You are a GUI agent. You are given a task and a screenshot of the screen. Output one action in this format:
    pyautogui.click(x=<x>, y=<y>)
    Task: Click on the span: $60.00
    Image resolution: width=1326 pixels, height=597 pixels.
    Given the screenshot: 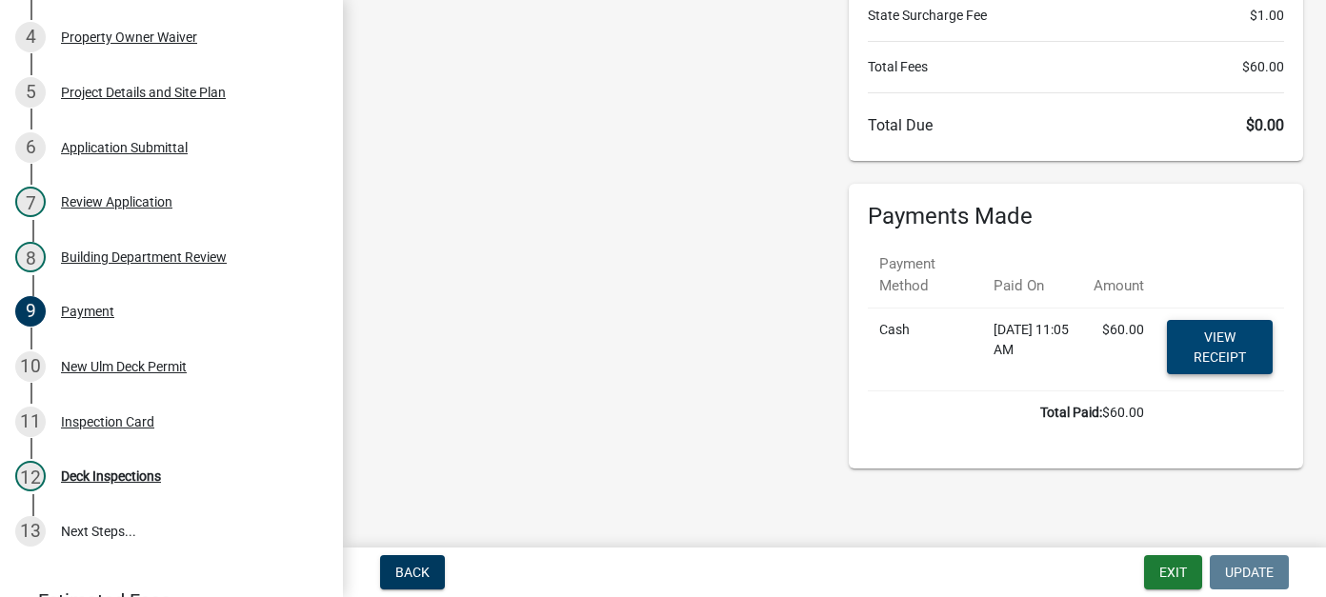 What is the action you would take?
    pyautogui.click(x=1263, y=67)
    